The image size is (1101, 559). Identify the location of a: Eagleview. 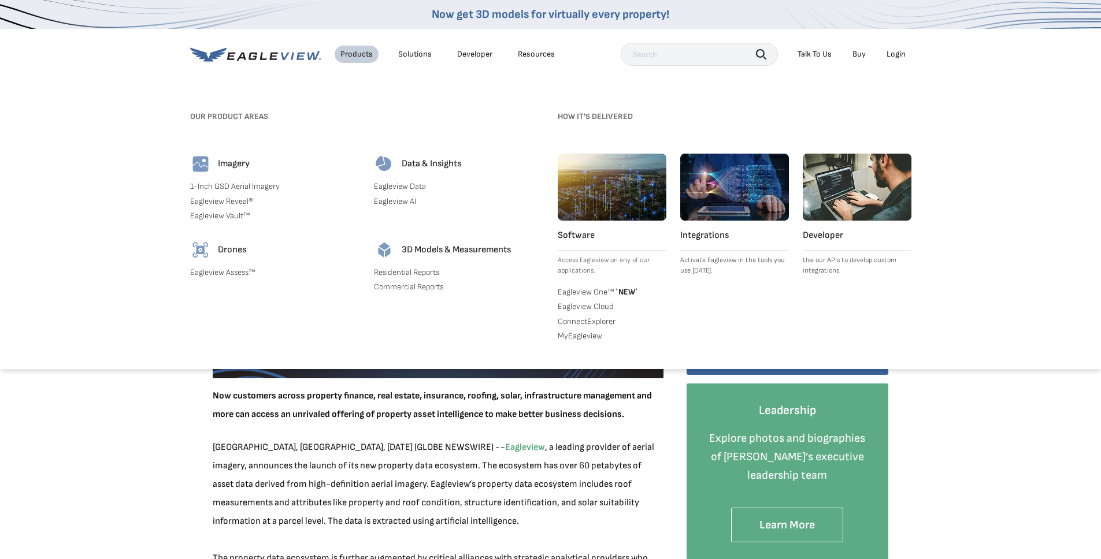
(525, 447).